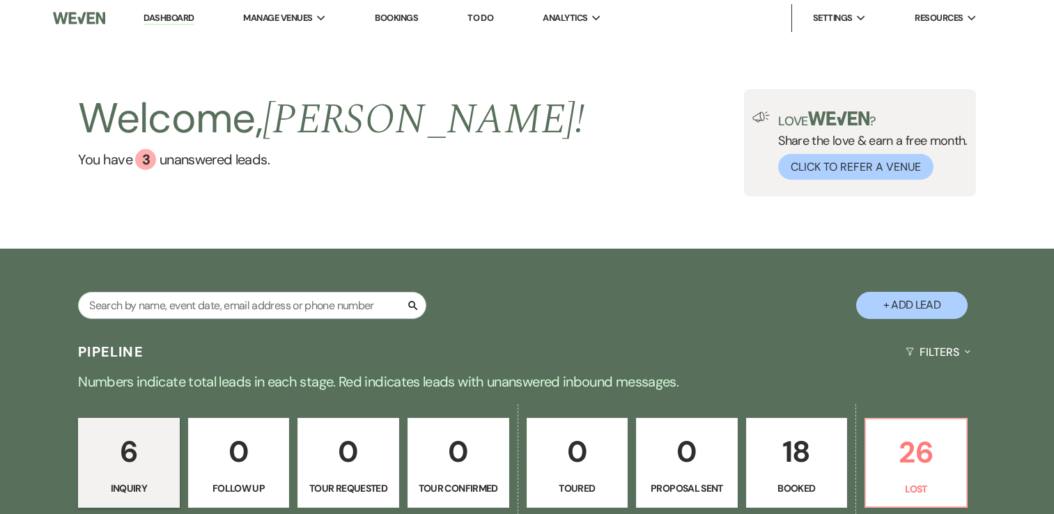 This screenshot has width=1054, height=514. Describe the element at coordinates (916, 463) in the screenshot. I see `a: 26Lost` at that location.